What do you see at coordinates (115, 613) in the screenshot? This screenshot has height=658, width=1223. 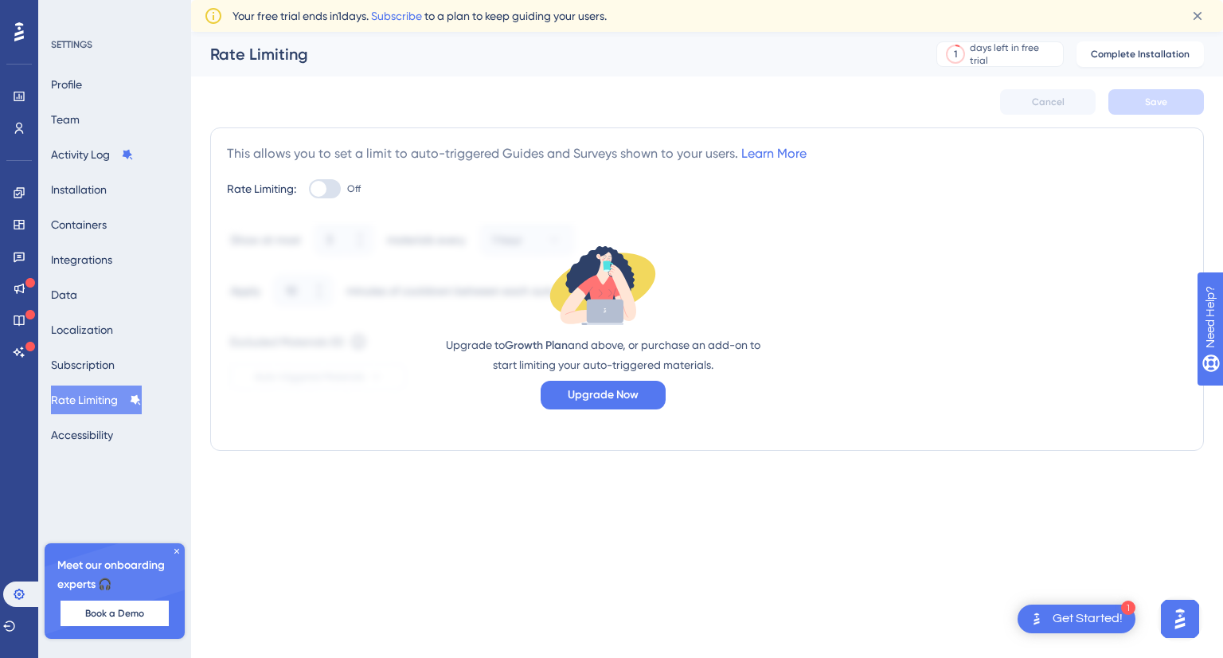 I see `span: Book a Demo` at bounding box center [115, 613].